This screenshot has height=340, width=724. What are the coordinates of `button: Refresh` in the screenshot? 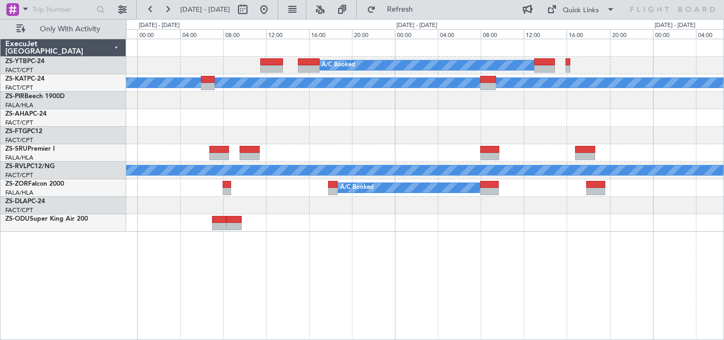 It's located at (394, 10).